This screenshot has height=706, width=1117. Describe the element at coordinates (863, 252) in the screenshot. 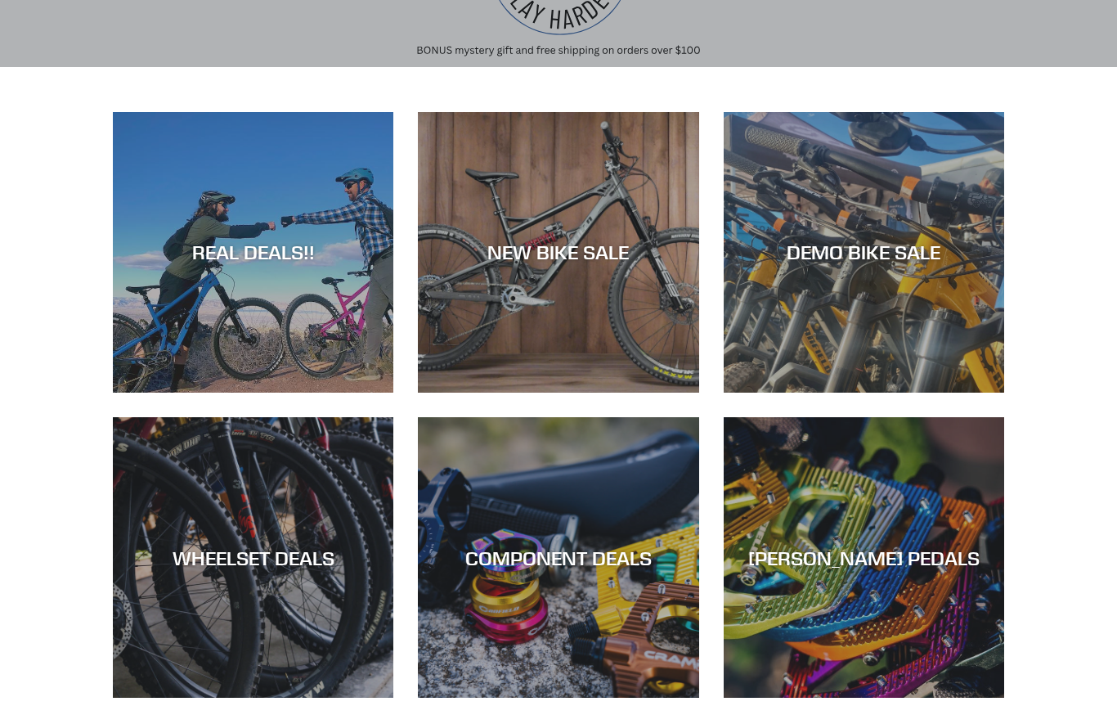

I see `div: DEMO BIKE SALE` at that location.